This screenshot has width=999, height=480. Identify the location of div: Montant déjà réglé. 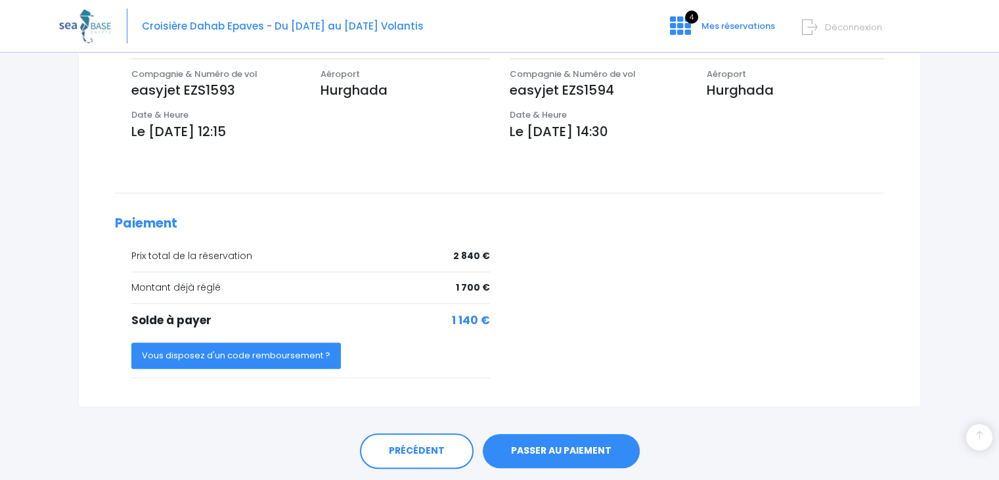
(311, 287).